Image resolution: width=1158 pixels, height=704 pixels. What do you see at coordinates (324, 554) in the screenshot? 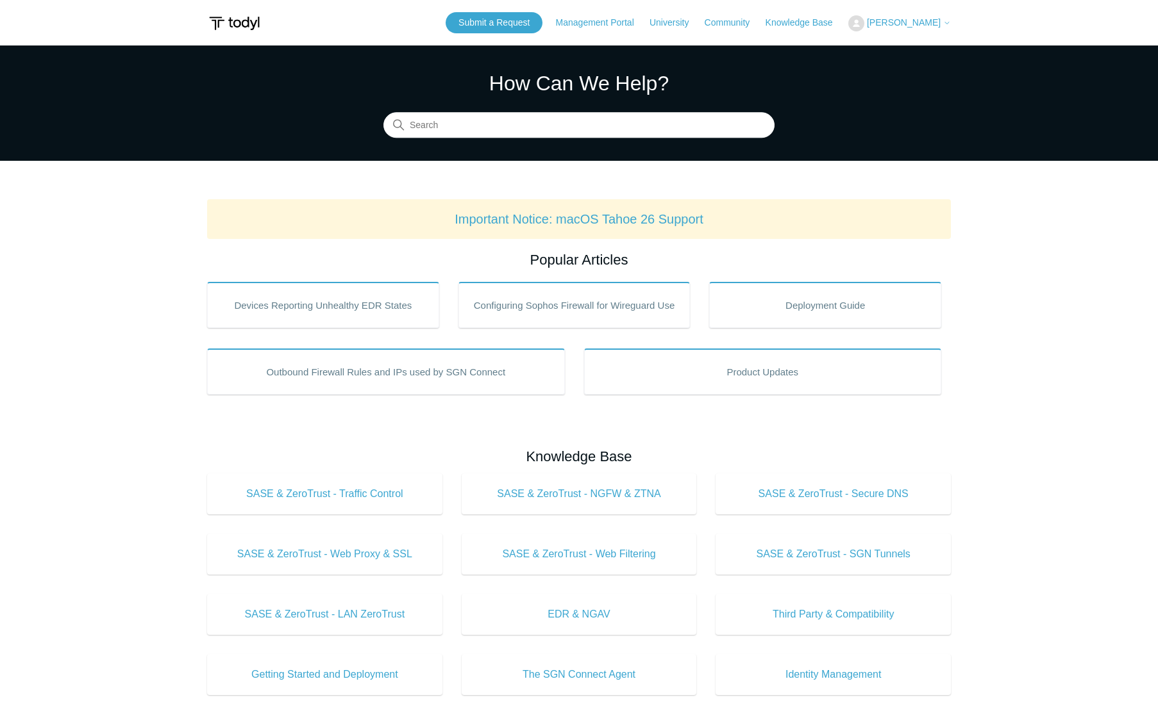
I see `span: SASE & ZeroTrust - Web Proxy & SSL` at bounding box center [324, 554].